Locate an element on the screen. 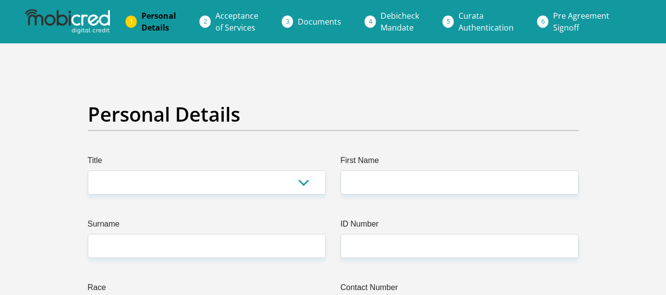 Image resolution: width=666 pixels, height=295 pixels. span: Pre Agreement Signoff is located at coordinates (581, 22).